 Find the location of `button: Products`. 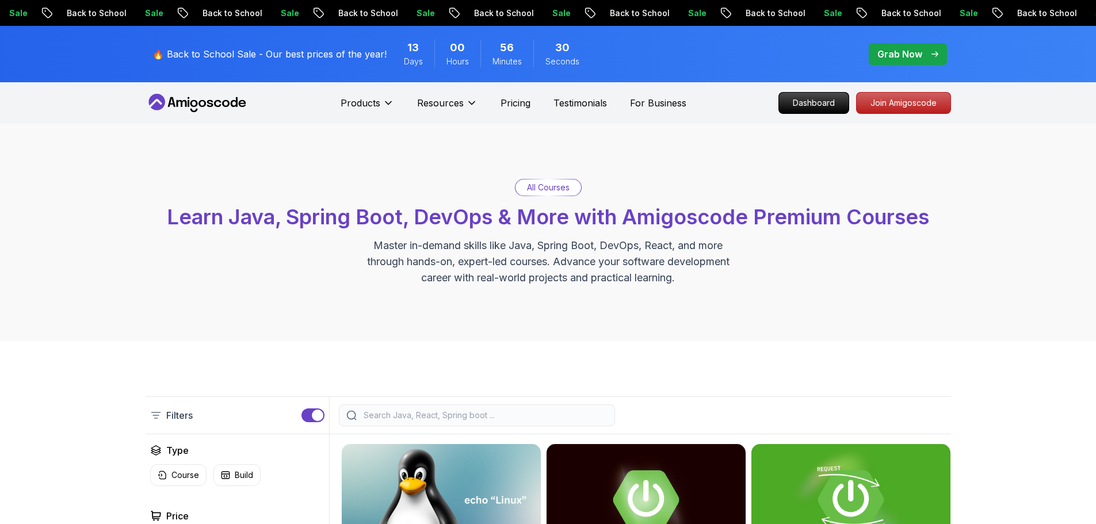

button: Products is located at coordinates (367, 108).